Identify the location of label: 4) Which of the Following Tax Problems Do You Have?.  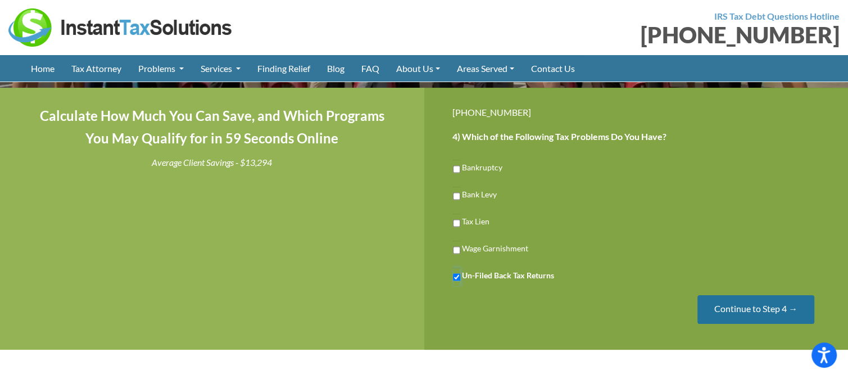
(559, 137).